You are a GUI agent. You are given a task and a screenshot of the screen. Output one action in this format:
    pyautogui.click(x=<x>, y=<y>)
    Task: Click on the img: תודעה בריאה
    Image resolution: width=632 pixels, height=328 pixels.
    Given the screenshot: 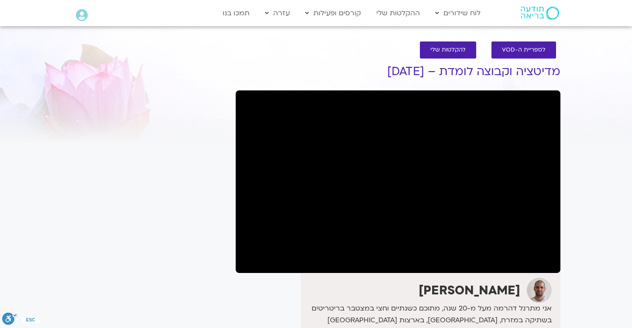 What is the action you would take?
    pyautogui.click(x=540, y=13)
    